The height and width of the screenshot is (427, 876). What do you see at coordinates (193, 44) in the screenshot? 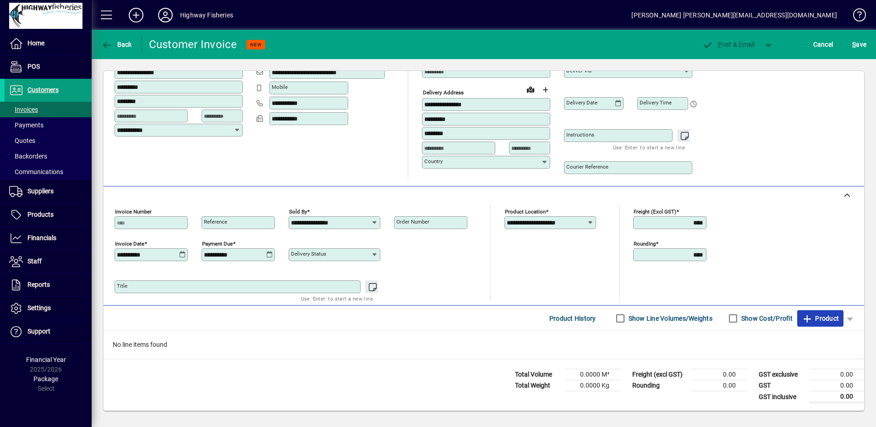
I see `div: Customer Invoice` at bounding box center [193, 44].